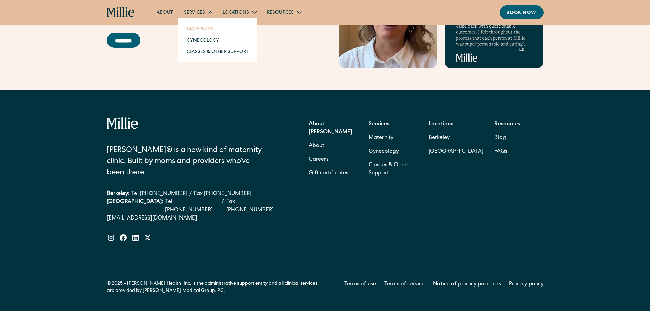  Describe the element at coordinates (456, 138) in the screenshot. I see `a: Berkeley` at that location.